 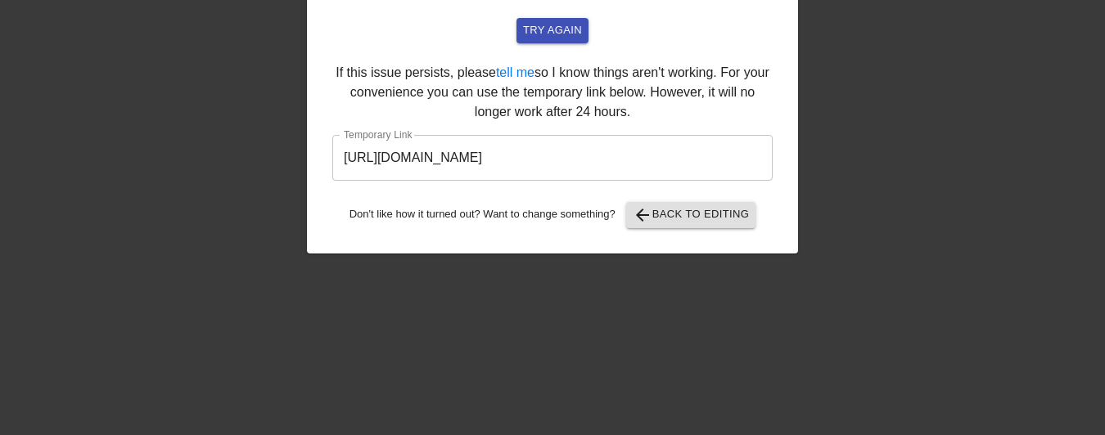 I want to click on span: arrow_back, so click(x=643, y=215).